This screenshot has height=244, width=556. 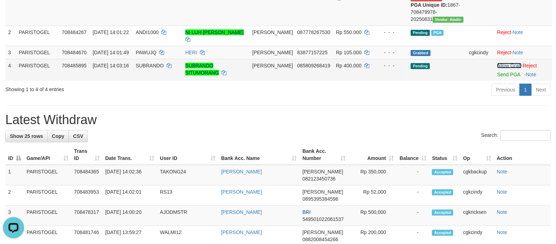 What do you see at coordinates (313, 52) in the screenshot?
I see `span: Copy 83877157225 to clipboard` at bounding box center [313, 52].